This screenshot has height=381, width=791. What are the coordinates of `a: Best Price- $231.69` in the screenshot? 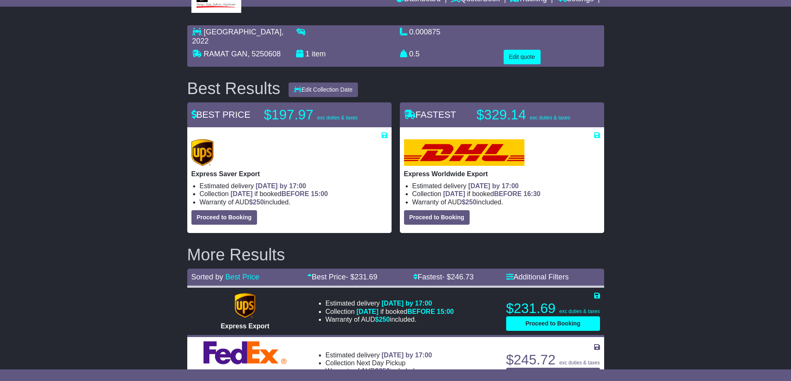 It's located at (342, 277).